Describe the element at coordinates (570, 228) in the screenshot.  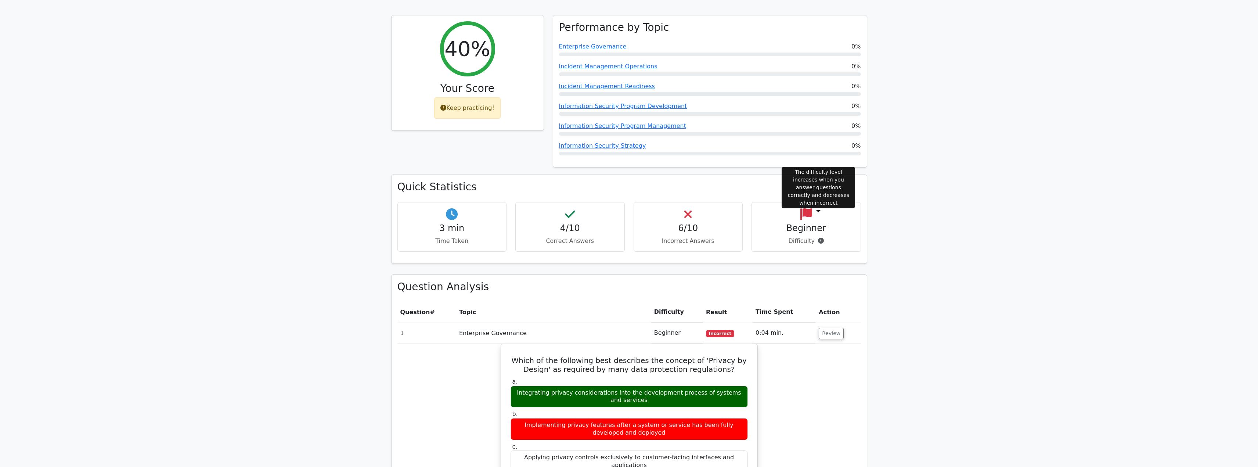
I see `h4: 4/10` at that location.